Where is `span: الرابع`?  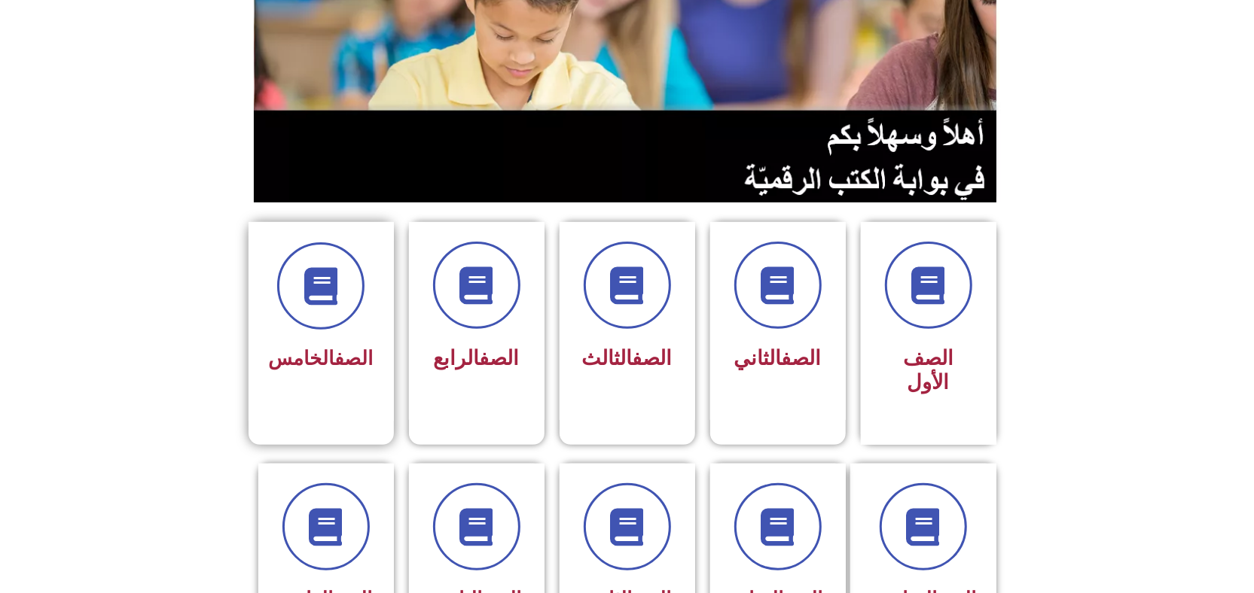
span: الرابع is located at coordinates (477, 358).